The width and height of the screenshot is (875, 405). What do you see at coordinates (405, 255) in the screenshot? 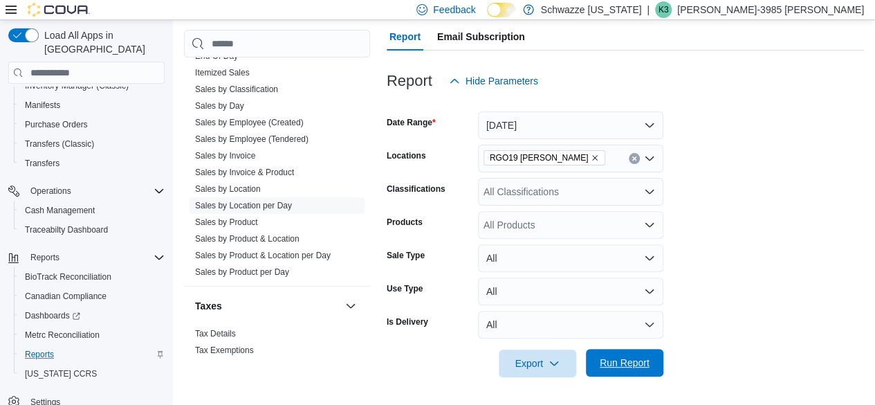
I see `label: Sale Type` at bounding box center [405, 255].